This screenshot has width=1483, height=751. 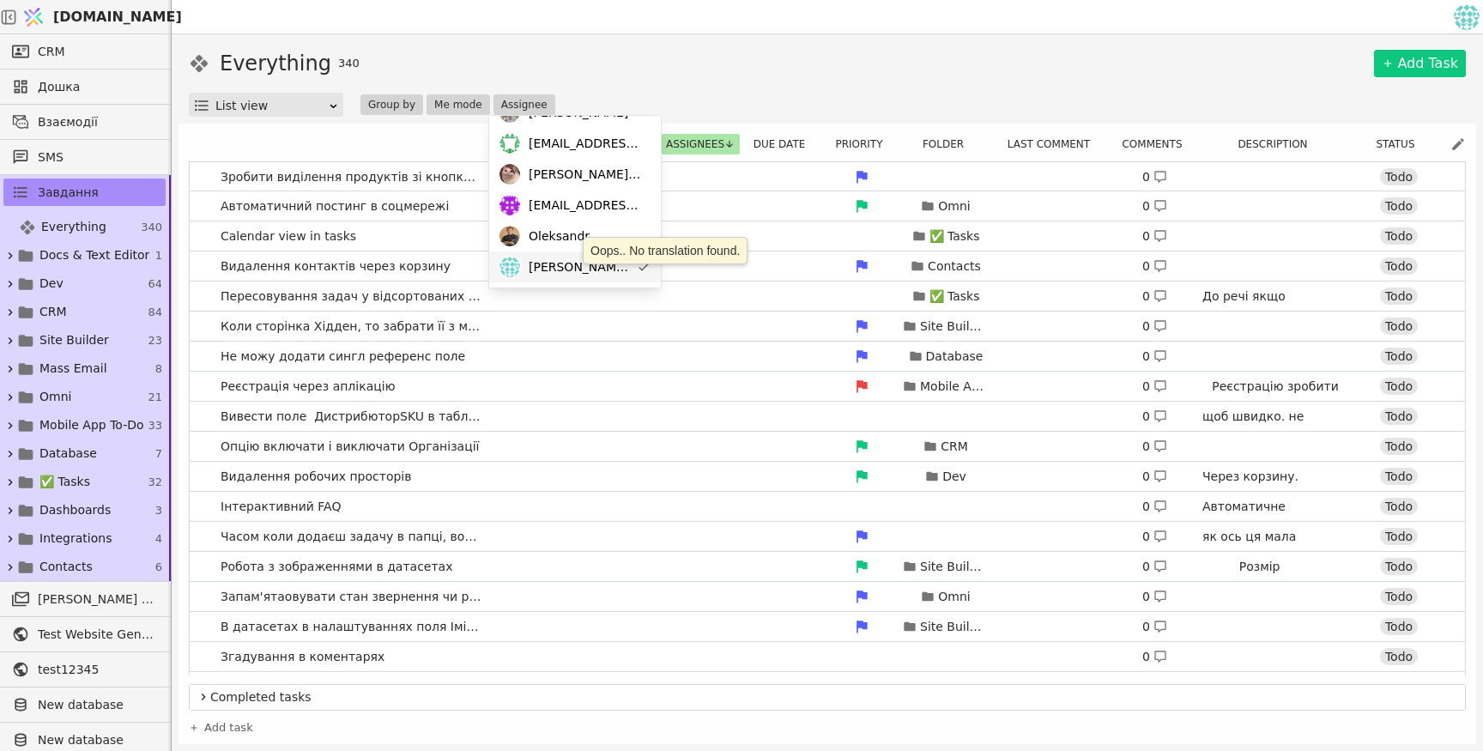 What do you see at coordinates (159, 539) in the screenshot?
I see `span: 4` at bounding box center [159, 539].